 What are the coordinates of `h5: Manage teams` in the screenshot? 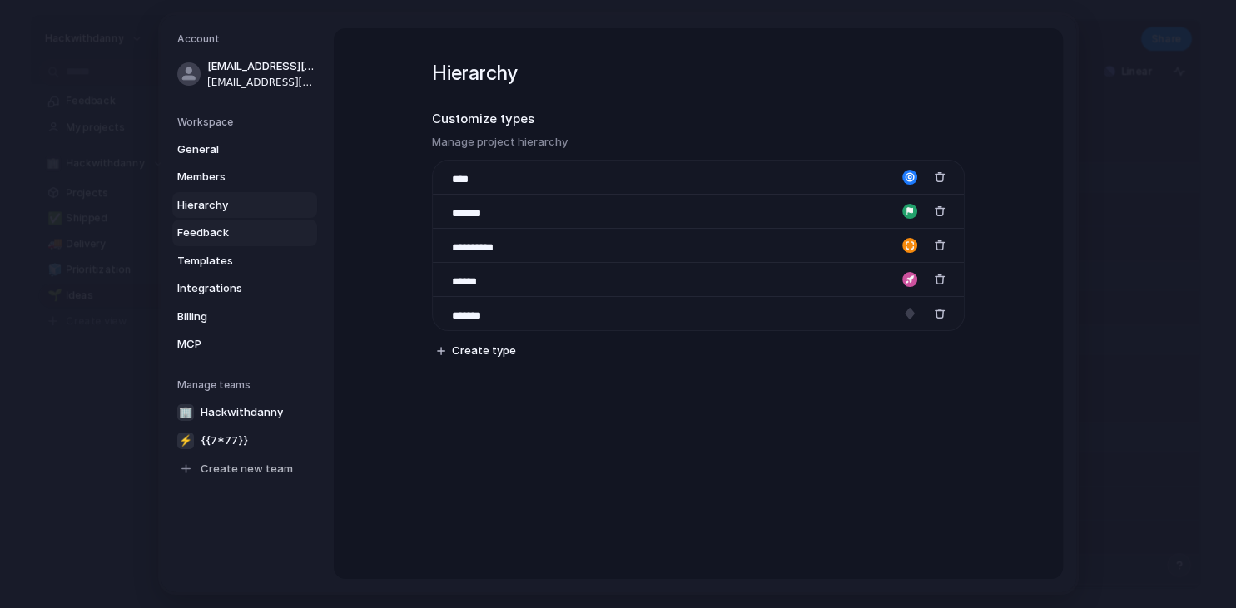 It's located at (247, 385).